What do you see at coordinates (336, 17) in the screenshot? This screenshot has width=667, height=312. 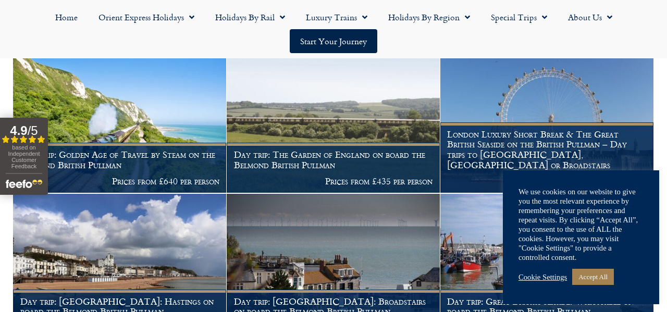 I see `a: Luxury Trains` at bounding box center [336, 17].